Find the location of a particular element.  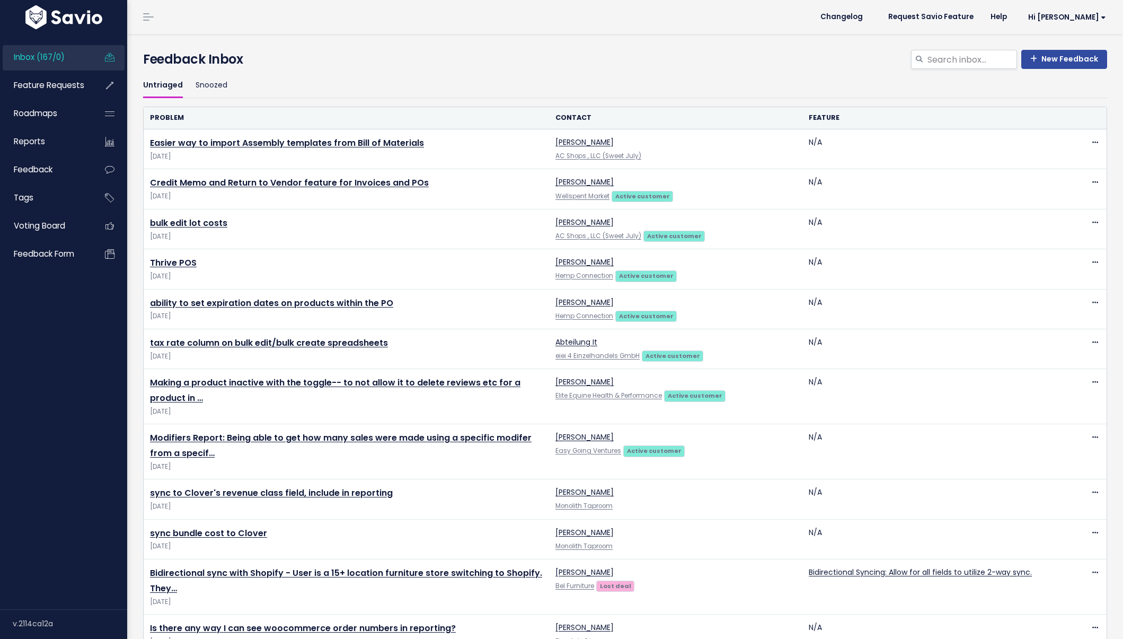

input: Search inbox... is located at coordinates (972, 59).